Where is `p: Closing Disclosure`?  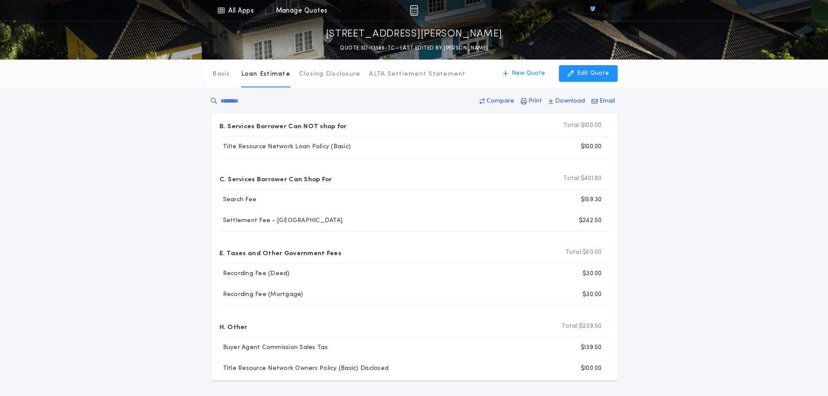 p: Closing Disclosure is located at coordinates (330, 74).